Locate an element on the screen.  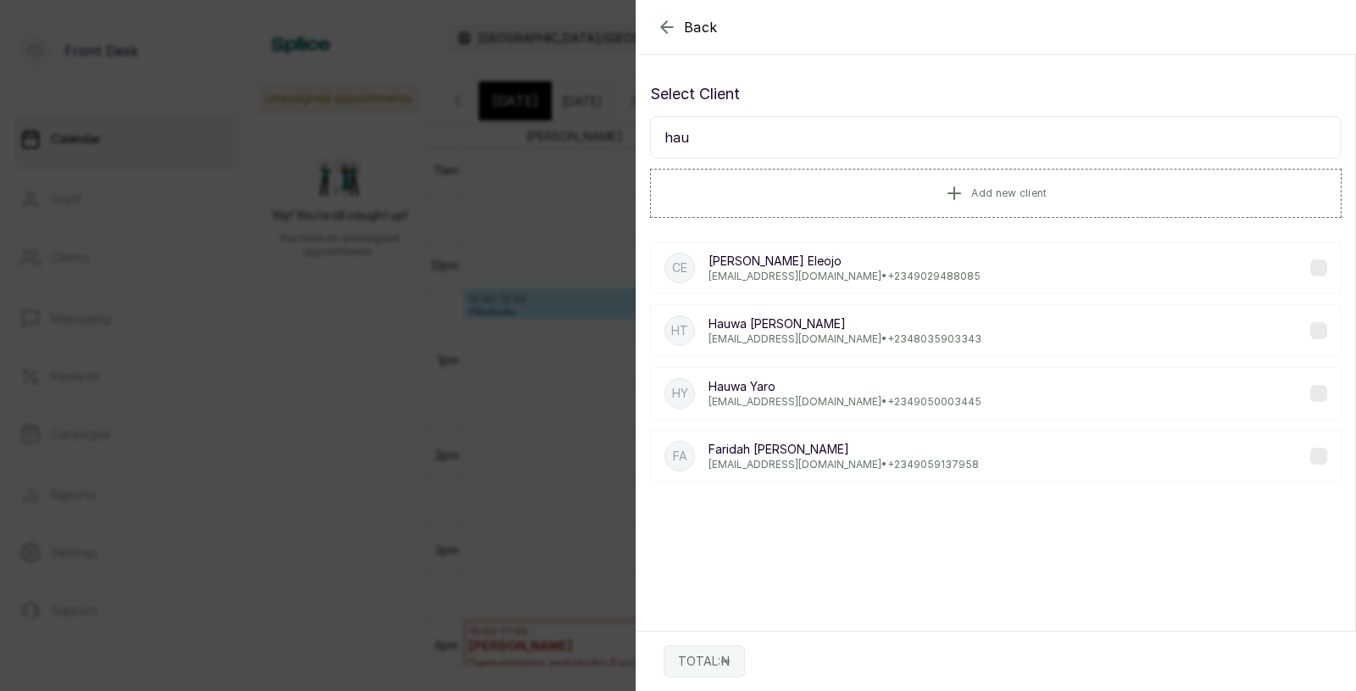
p: CE is located at coordinates (680, 268).